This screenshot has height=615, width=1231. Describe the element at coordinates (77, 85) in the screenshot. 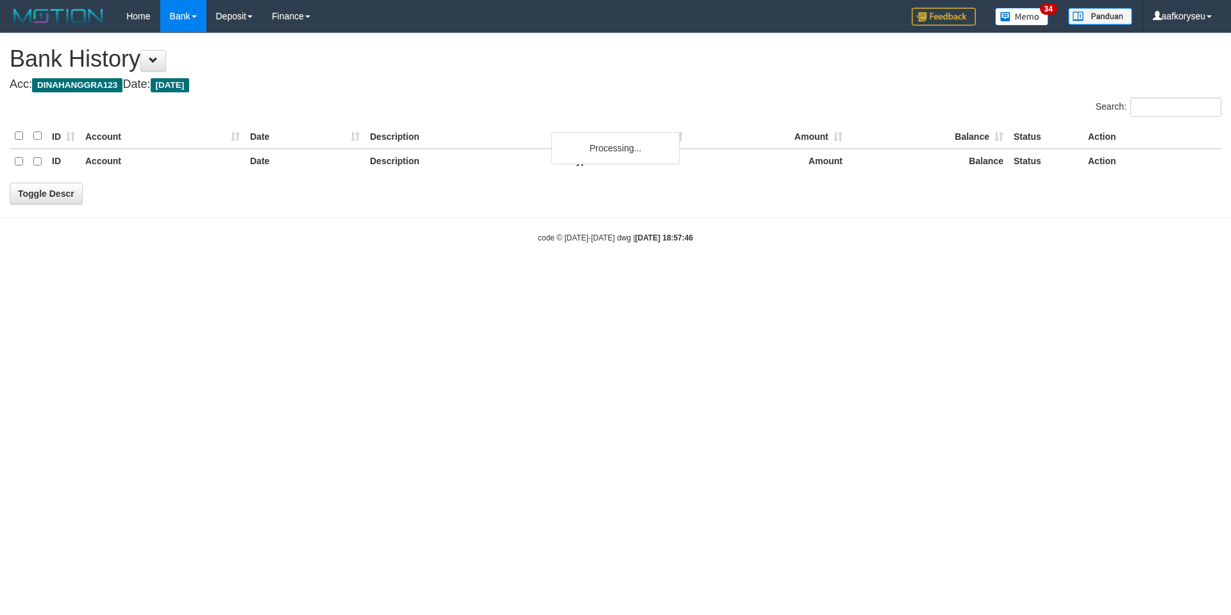

I see `span: DINAHANGGRA123` at that location.